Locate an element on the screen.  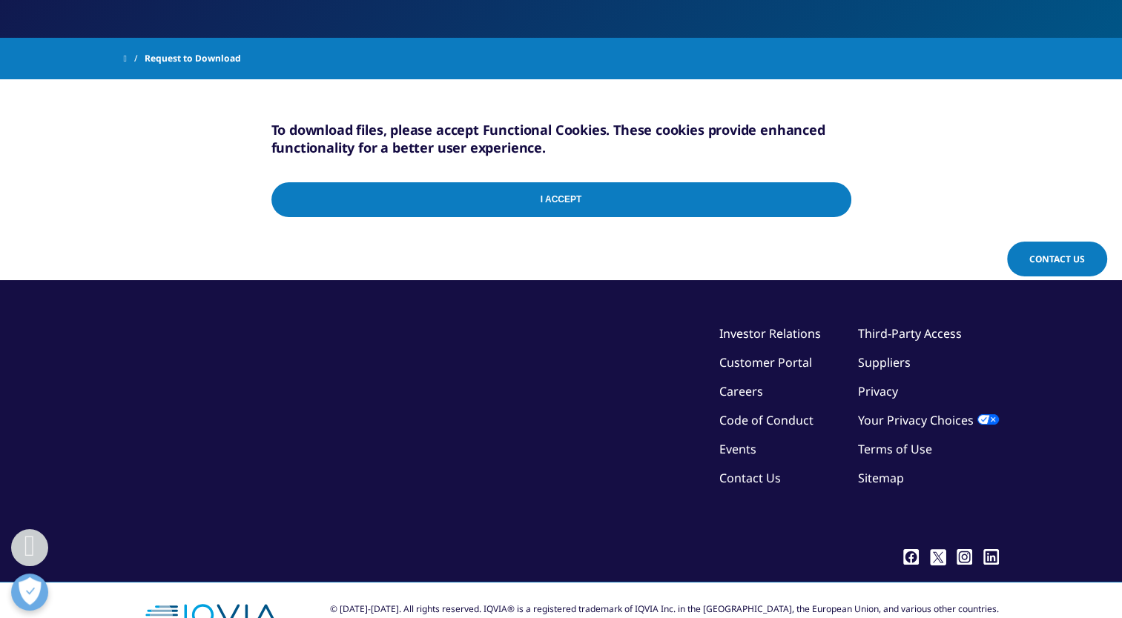
a: Customer Portal is located at coordinates (765, 363).